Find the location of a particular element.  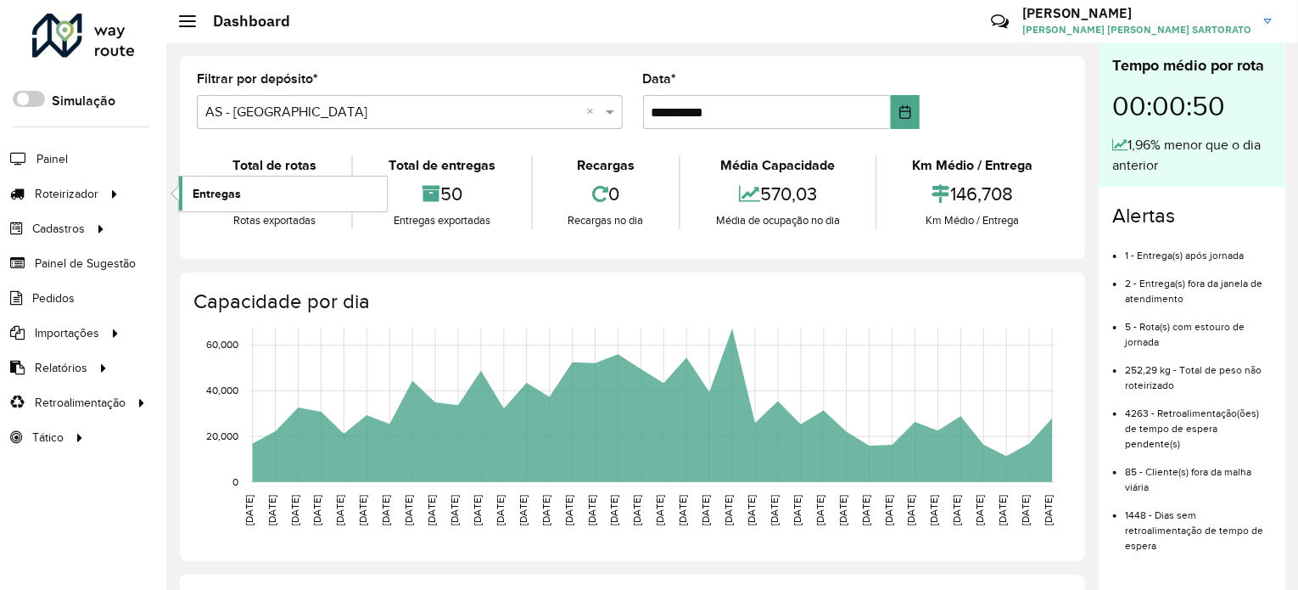

text: 20,000 is located at coordinates (222, 435).